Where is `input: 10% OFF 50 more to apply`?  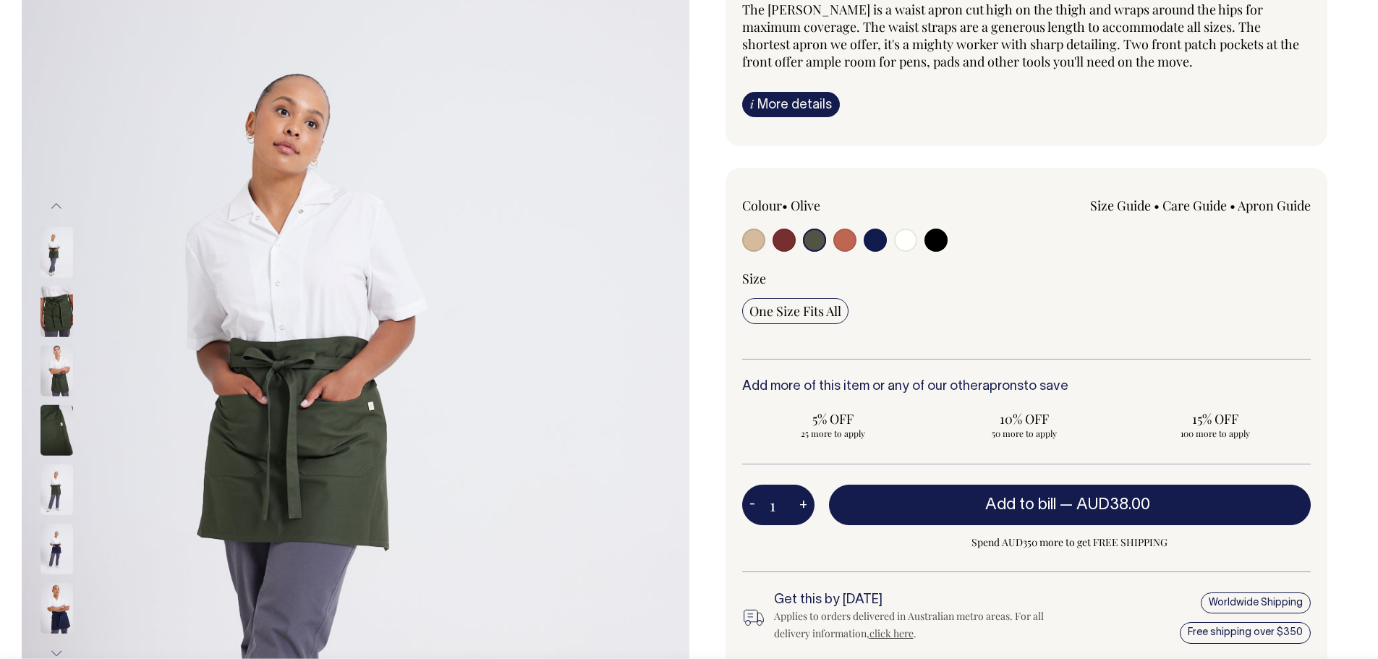
input: 10% OFF 50 more to apply is located at coordinates (1025, 425).